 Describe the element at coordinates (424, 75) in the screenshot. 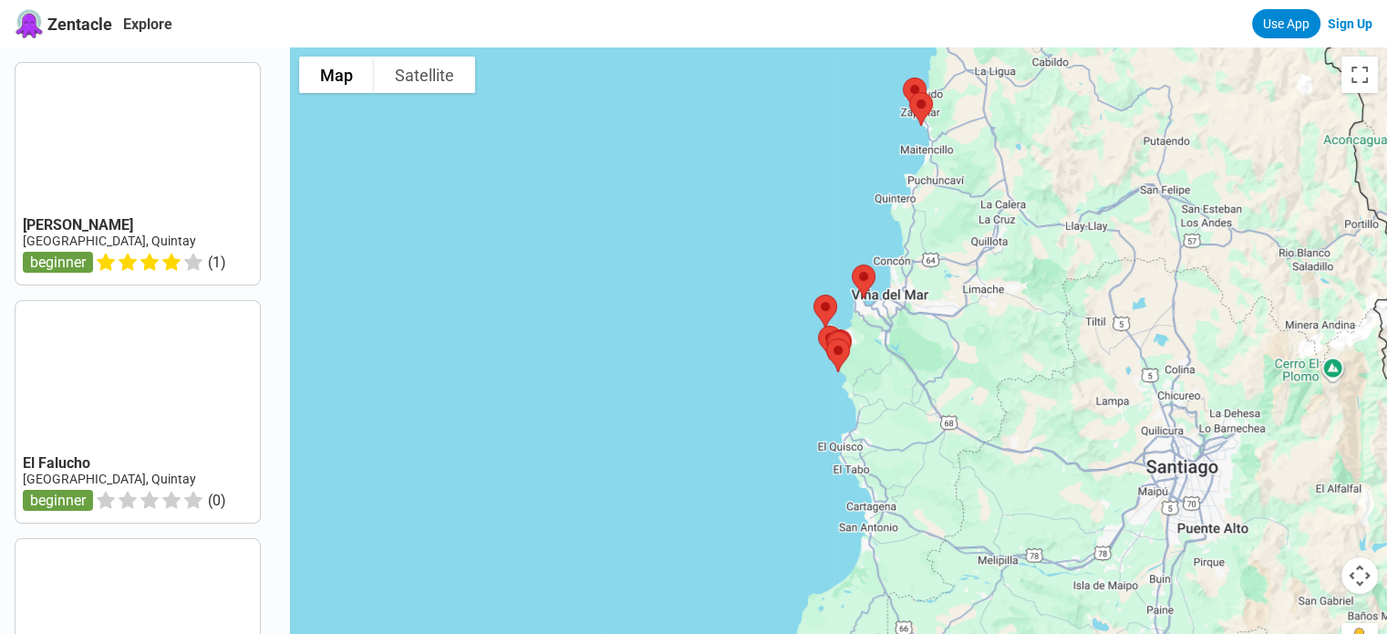

I see `button: Show satellite imagery` at that location.